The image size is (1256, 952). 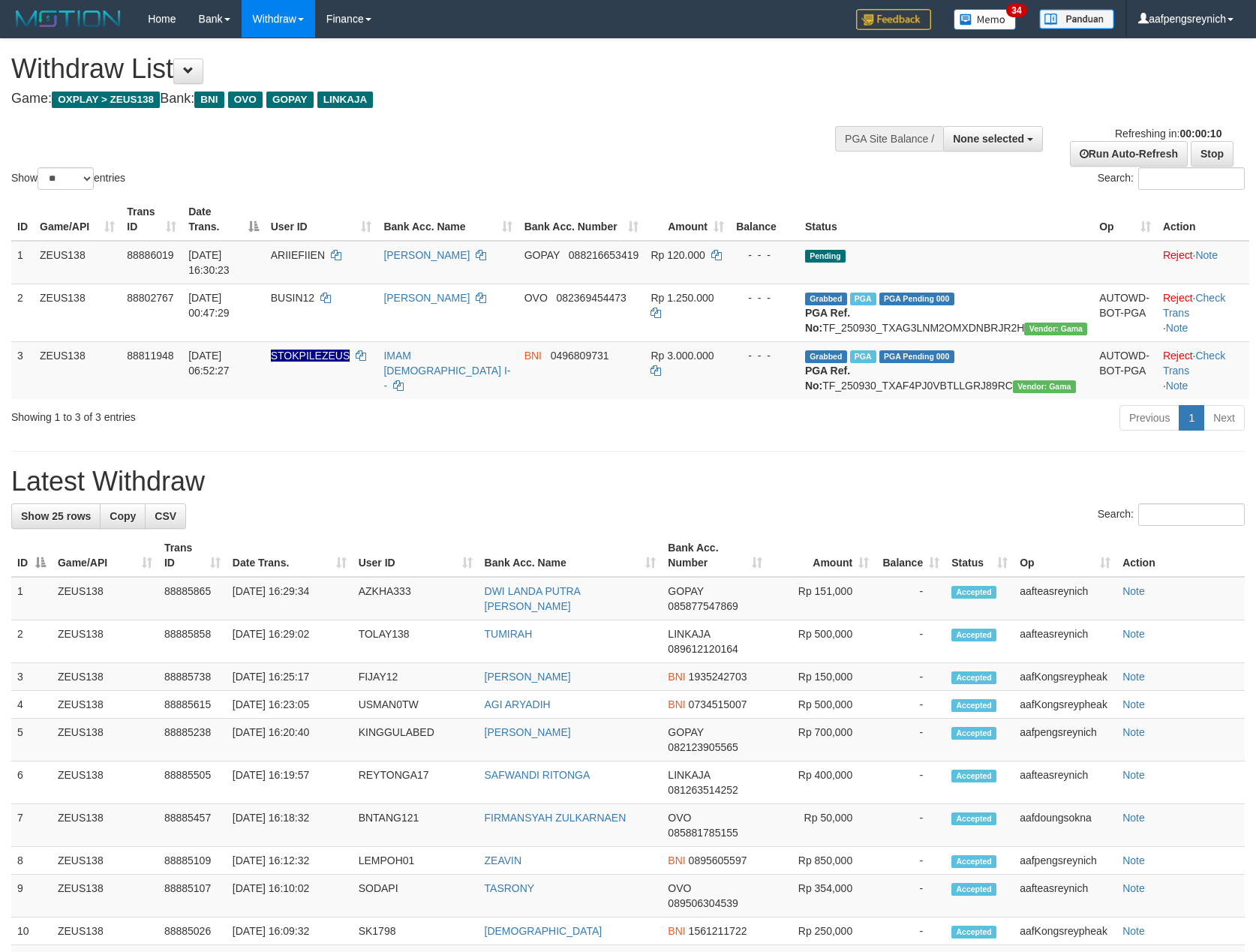 I want to click on th: Bank Acc. Name: activate to sort column ascending, so click(x=571, y=555).